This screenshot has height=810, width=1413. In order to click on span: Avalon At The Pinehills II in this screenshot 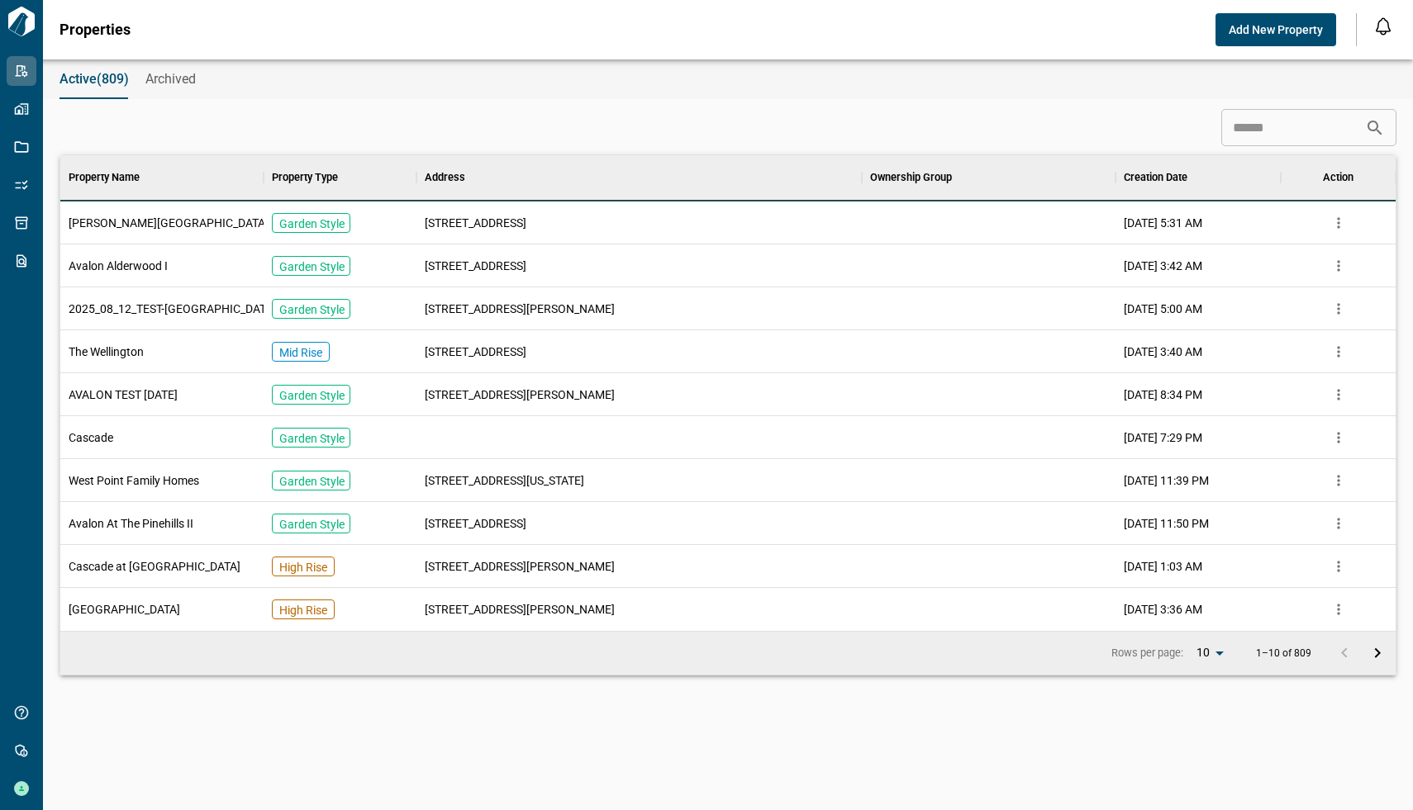, I will do `click(131, 524)`.